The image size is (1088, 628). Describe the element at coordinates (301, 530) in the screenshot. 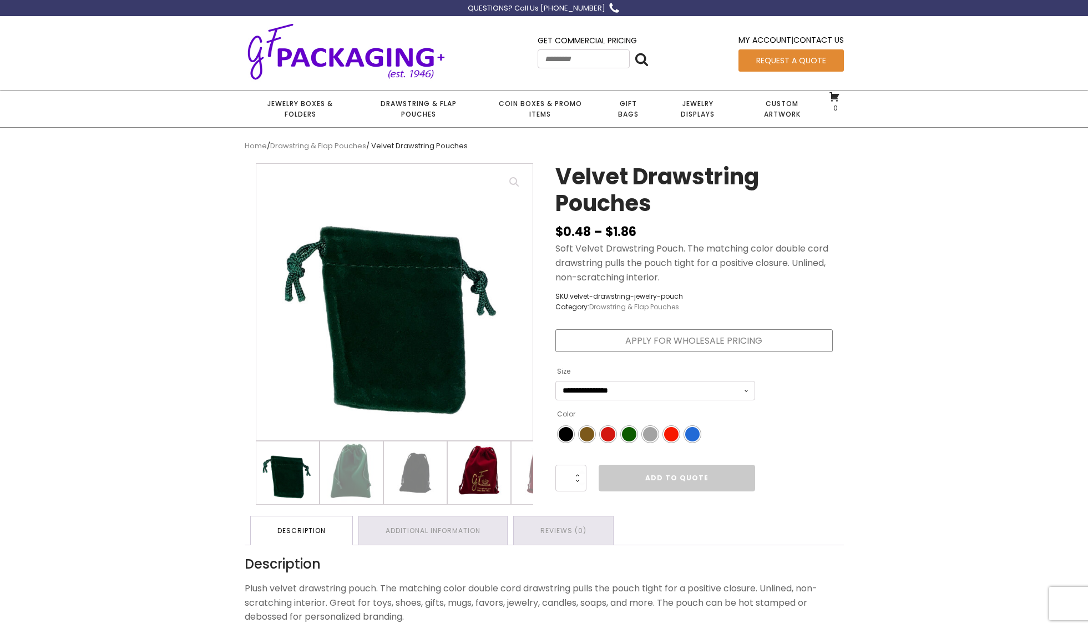

I see `a: Description` at that location.